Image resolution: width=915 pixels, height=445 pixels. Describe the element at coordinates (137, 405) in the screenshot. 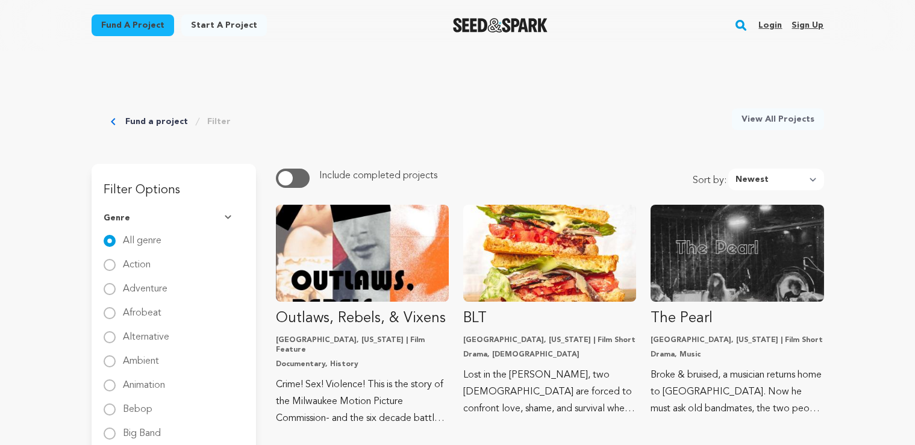

I see `label: Bebop` at that location.